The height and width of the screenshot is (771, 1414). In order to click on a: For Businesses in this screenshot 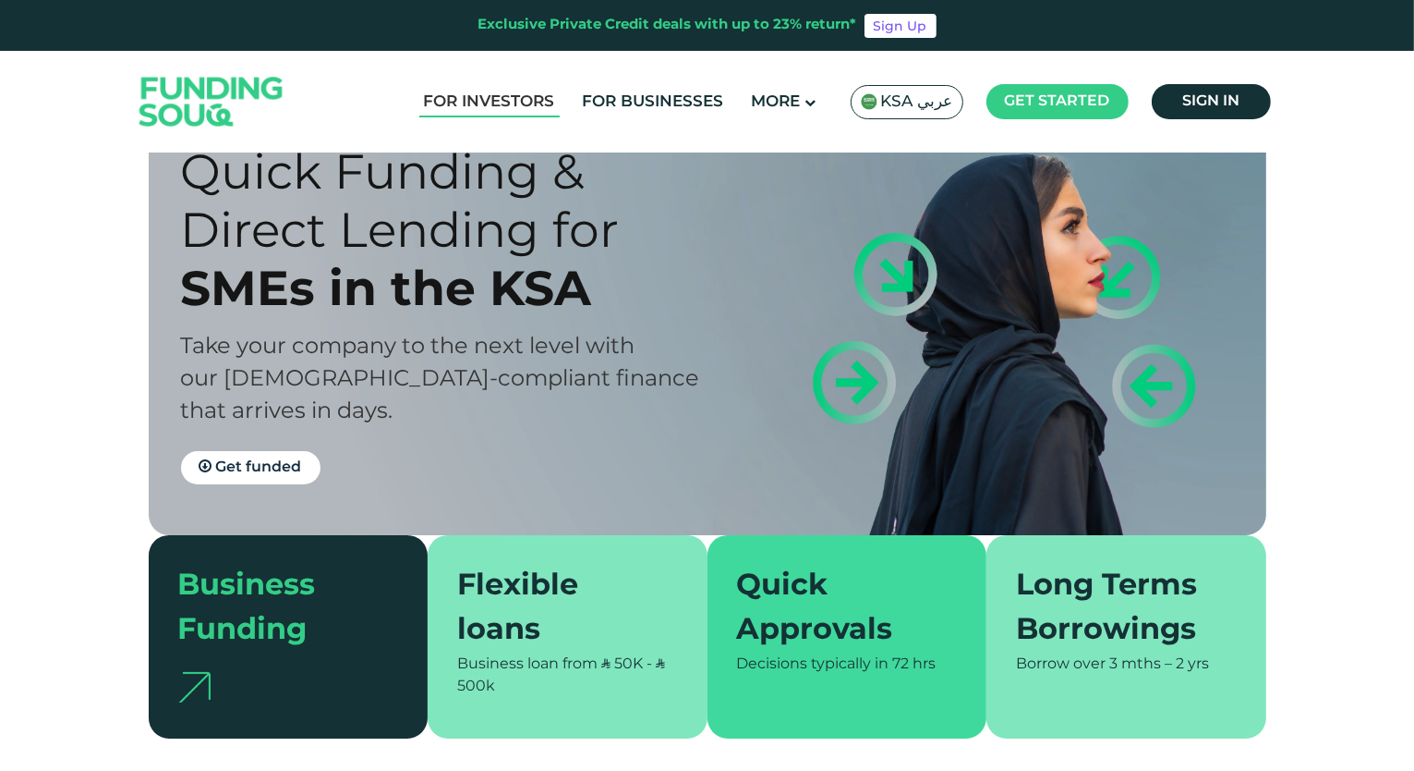, I will do `click(653, 102)`.